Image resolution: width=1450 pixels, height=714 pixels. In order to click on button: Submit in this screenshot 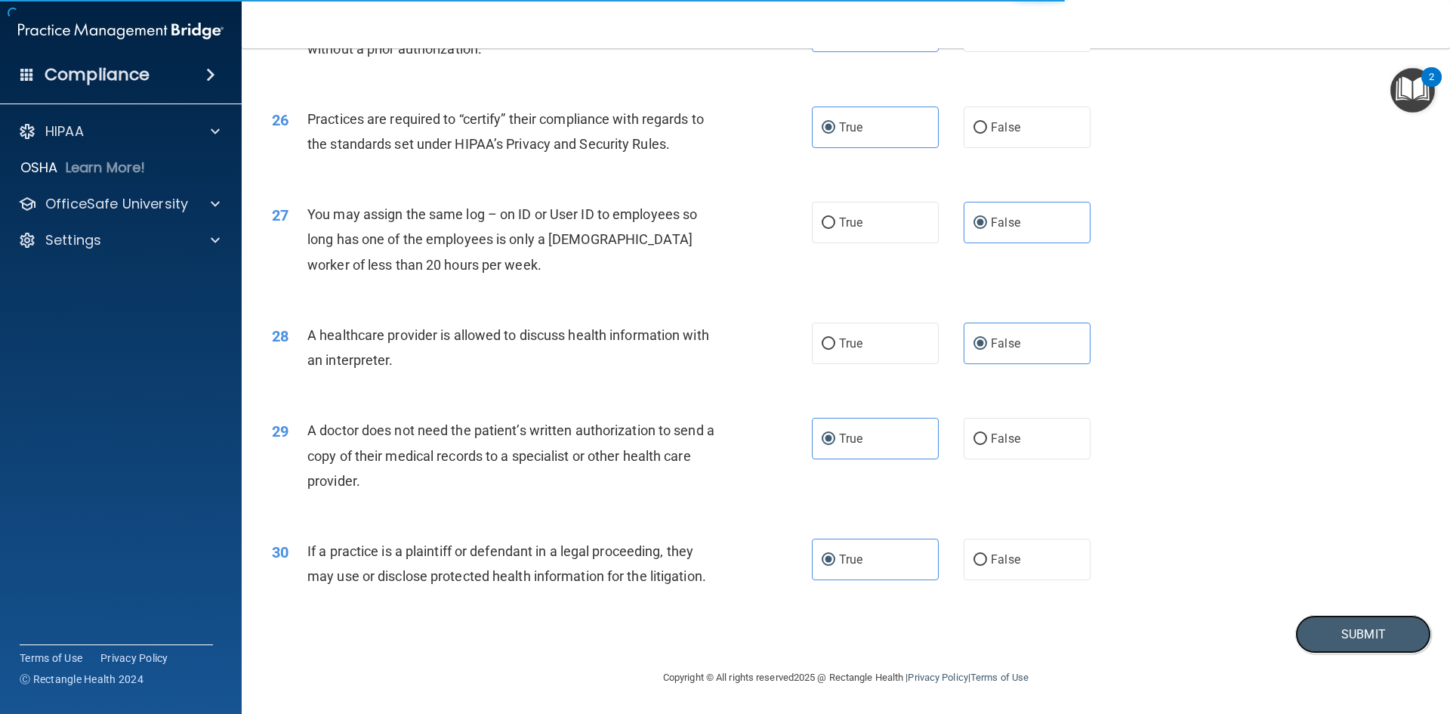, I will do `click(1363, 634)`.